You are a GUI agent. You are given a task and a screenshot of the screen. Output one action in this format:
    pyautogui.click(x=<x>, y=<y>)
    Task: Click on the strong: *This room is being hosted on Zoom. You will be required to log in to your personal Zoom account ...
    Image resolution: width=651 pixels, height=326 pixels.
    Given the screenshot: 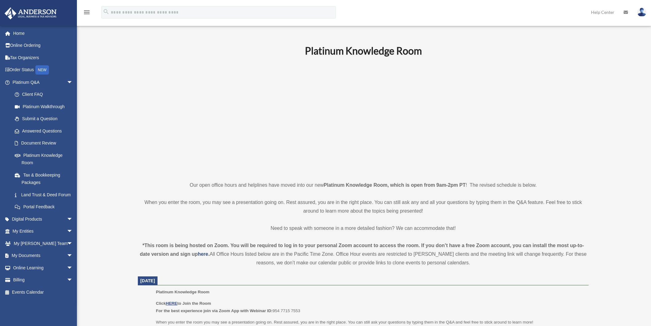 What is the action you would take?
    pyautogui.click(x=362, y=249)
    